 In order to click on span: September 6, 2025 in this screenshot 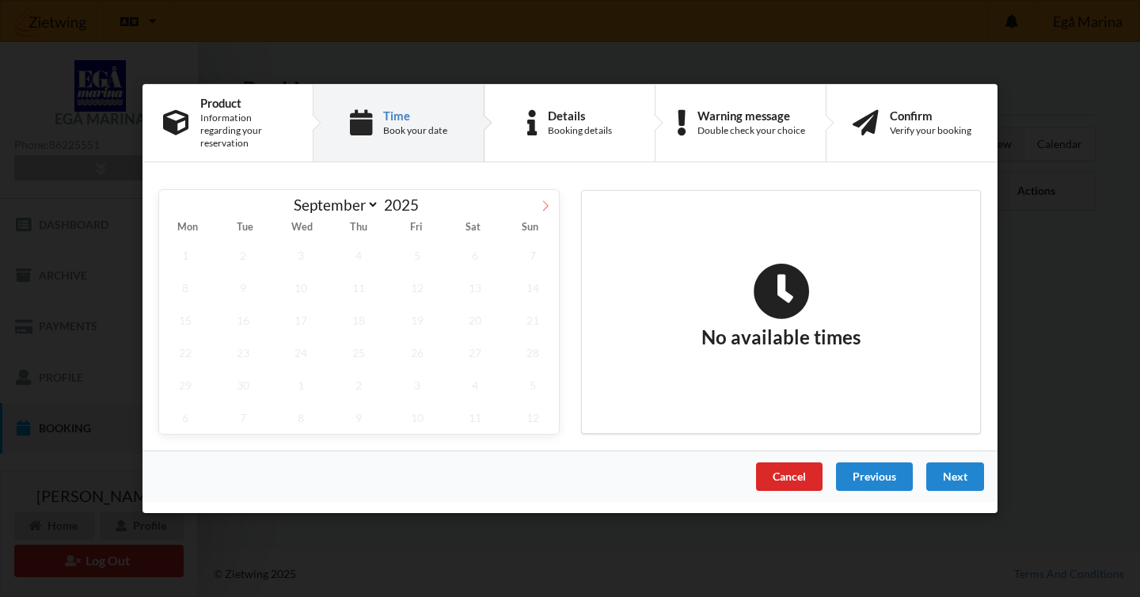, I will do `click(475, 255)`.